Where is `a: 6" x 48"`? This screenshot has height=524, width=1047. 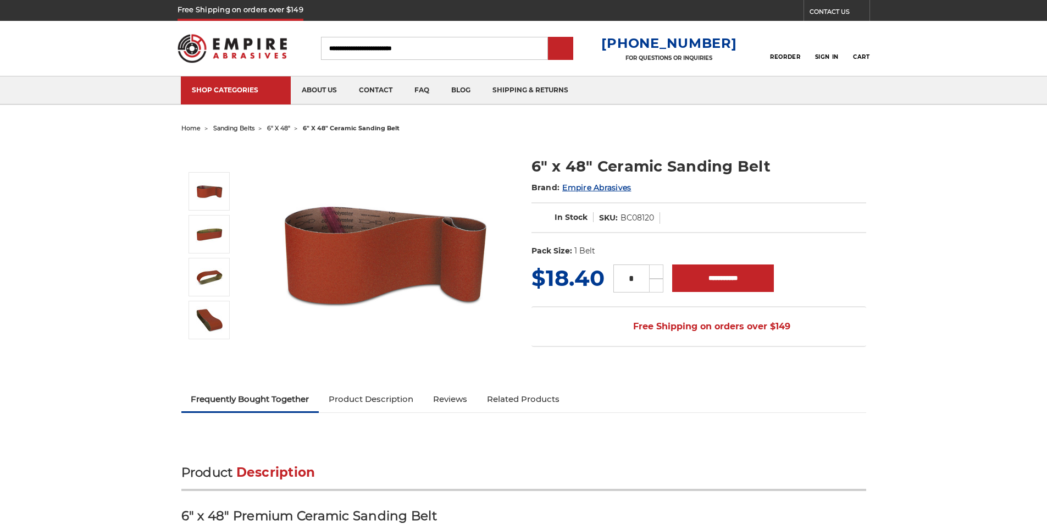
a: 6" x 48" is located at coordinates (279, 128).